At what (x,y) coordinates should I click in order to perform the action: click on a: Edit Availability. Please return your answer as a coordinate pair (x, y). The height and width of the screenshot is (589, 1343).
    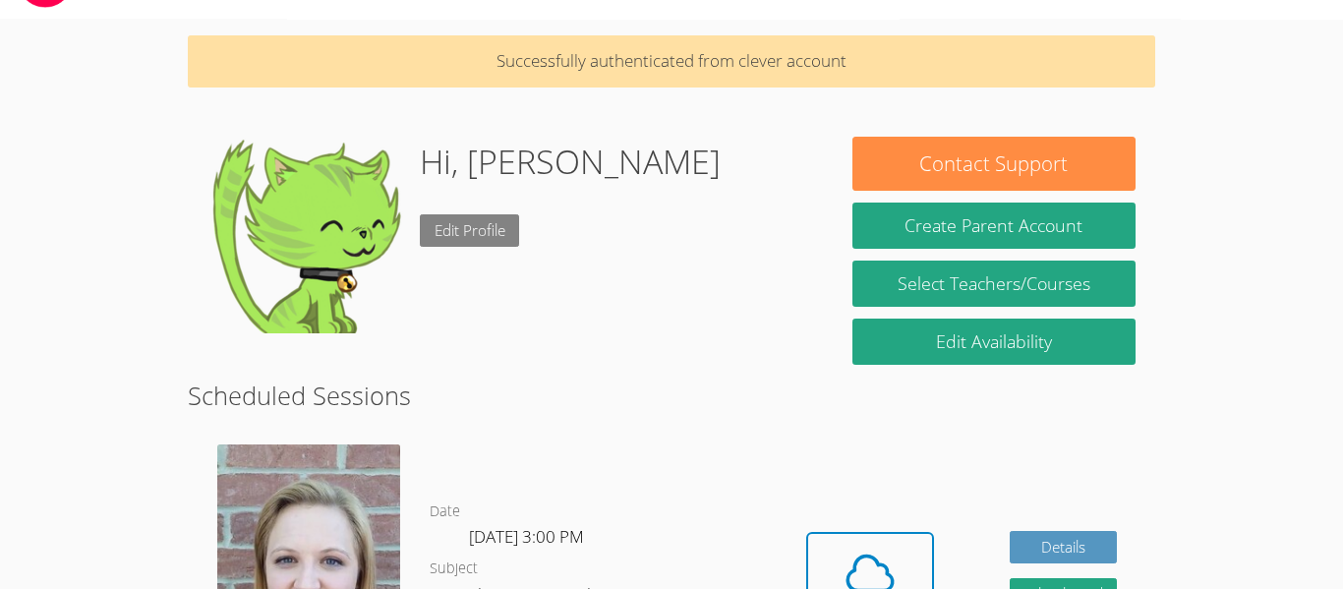
    Looking at the image, I should click on (994, 341).